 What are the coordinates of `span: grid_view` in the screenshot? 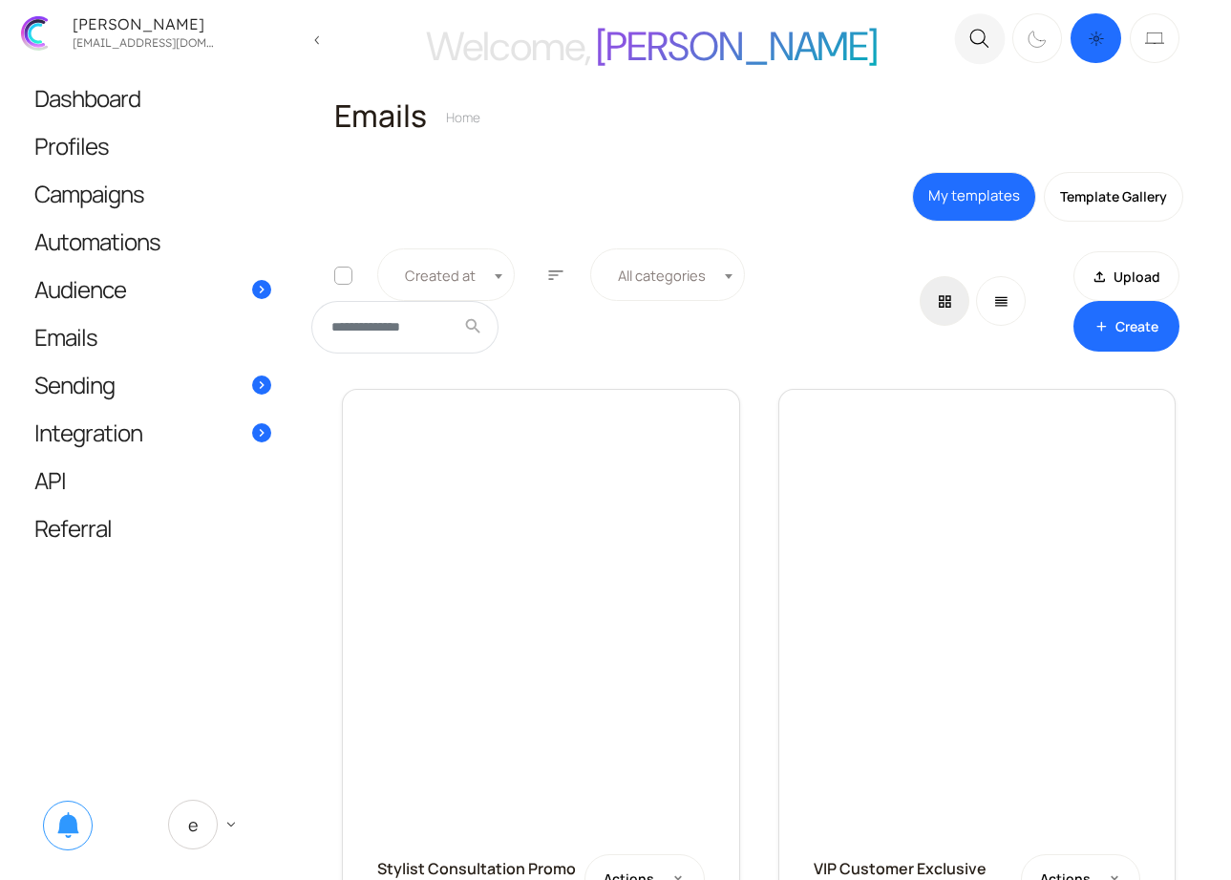 It's located at (944, 302).